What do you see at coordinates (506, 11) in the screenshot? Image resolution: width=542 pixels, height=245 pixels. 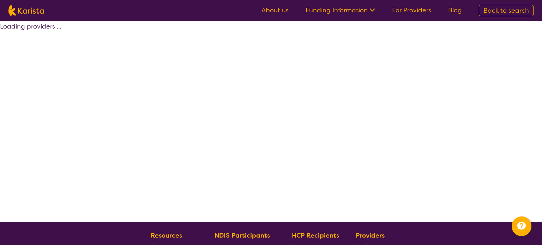 I see `a: Back to search` at bounding box center [506, 11].